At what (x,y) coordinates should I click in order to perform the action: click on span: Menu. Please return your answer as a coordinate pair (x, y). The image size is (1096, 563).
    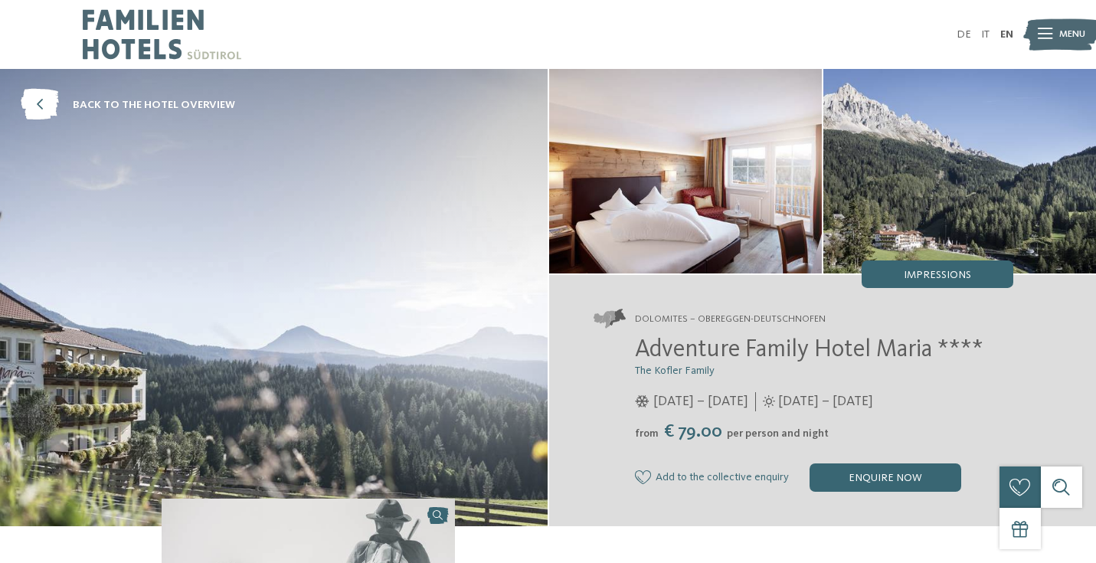
    Looking at the image, I should click on (1073, 34).